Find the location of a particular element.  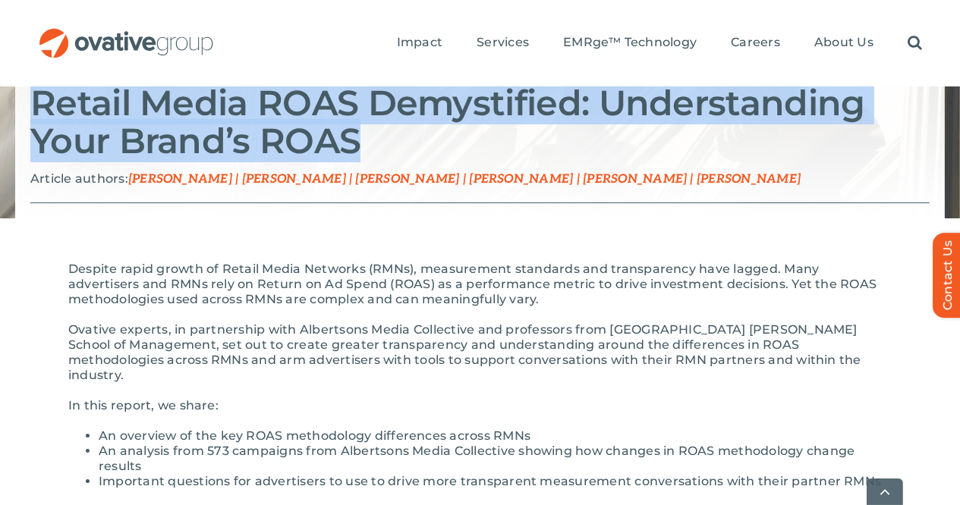

a: Search is located at coordinates (914, 43).